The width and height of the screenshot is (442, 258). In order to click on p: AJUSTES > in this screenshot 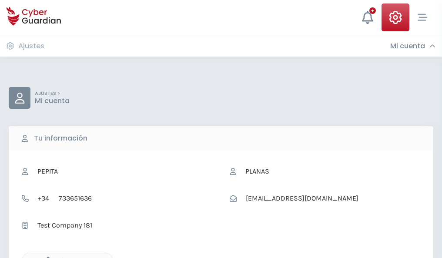, I will do `click(52, 94)`.